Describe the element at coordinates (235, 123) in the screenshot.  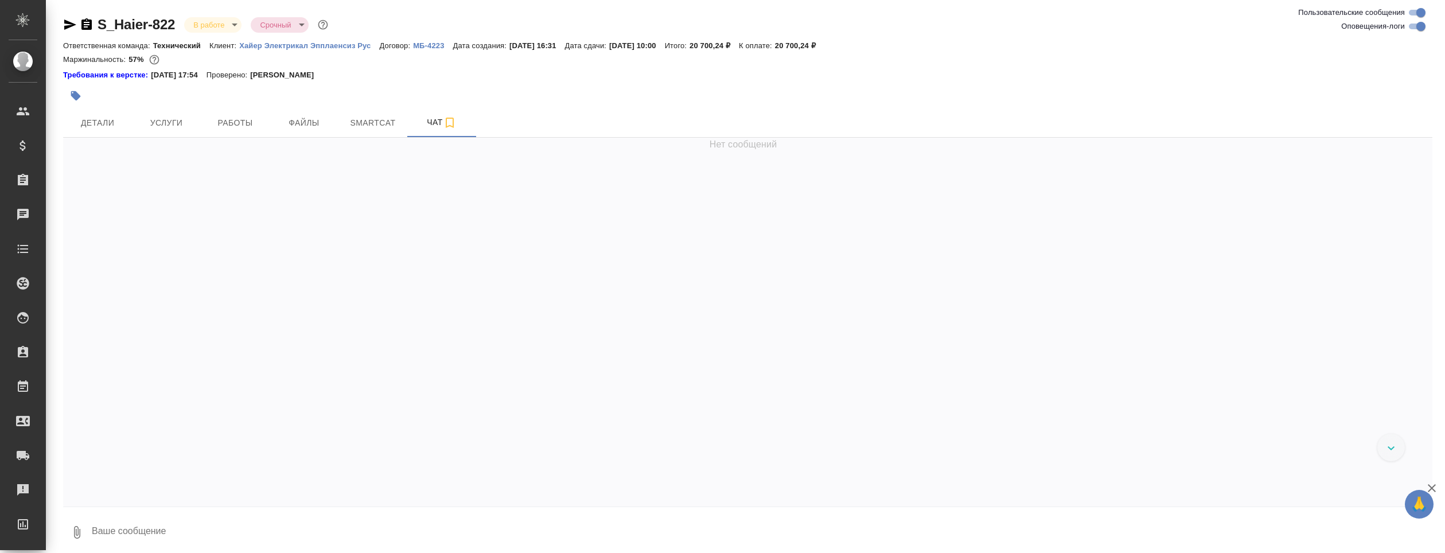
I see `span: Работы` at that location.